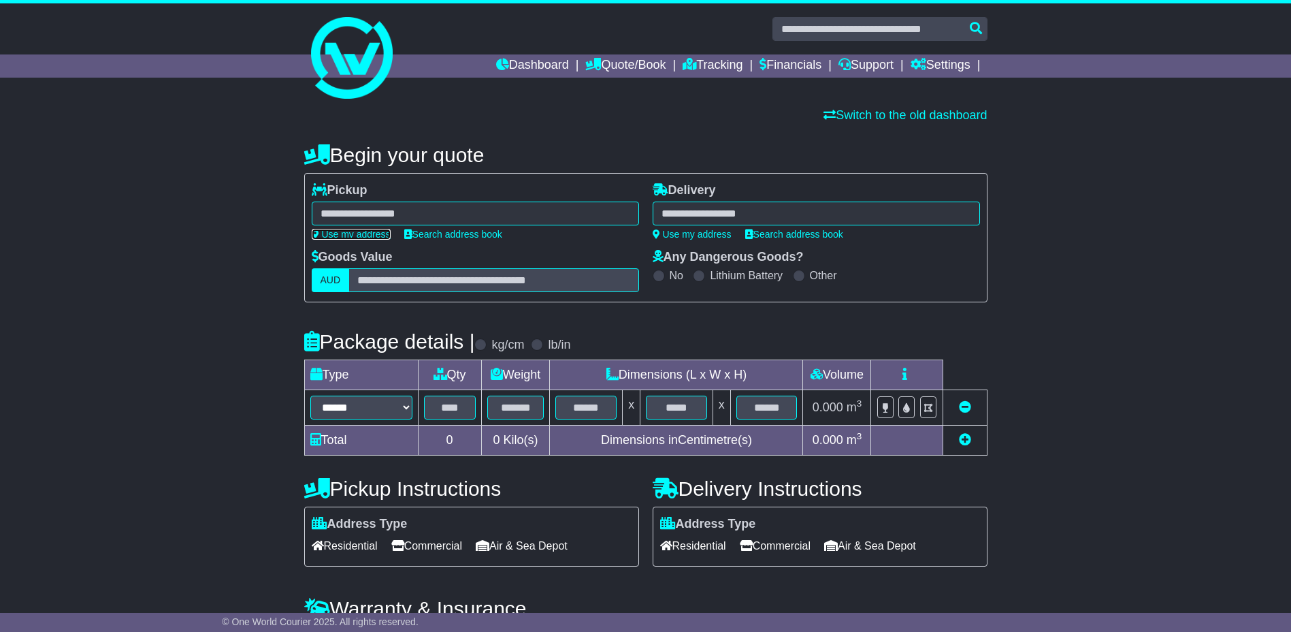 This screenshot has height=632, width=1291. What do you see at coordinates (340, 191) in the screenshot?
I see `label: Pickup` at bounding box center [340, 191].